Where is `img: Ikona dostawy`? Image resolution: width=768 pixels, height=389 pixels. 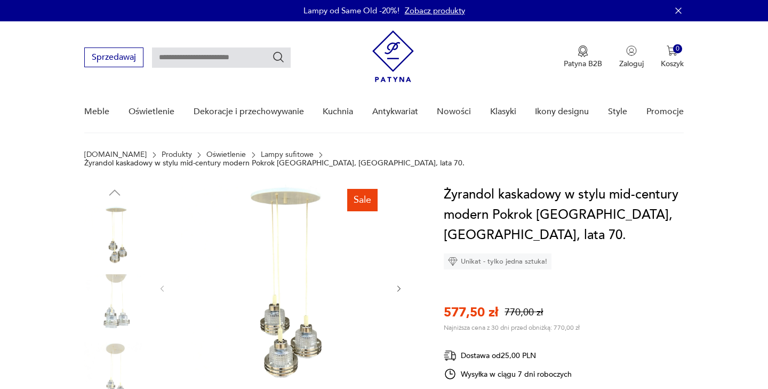 img: Ikona dostawy is located at coordinates (450, 355).